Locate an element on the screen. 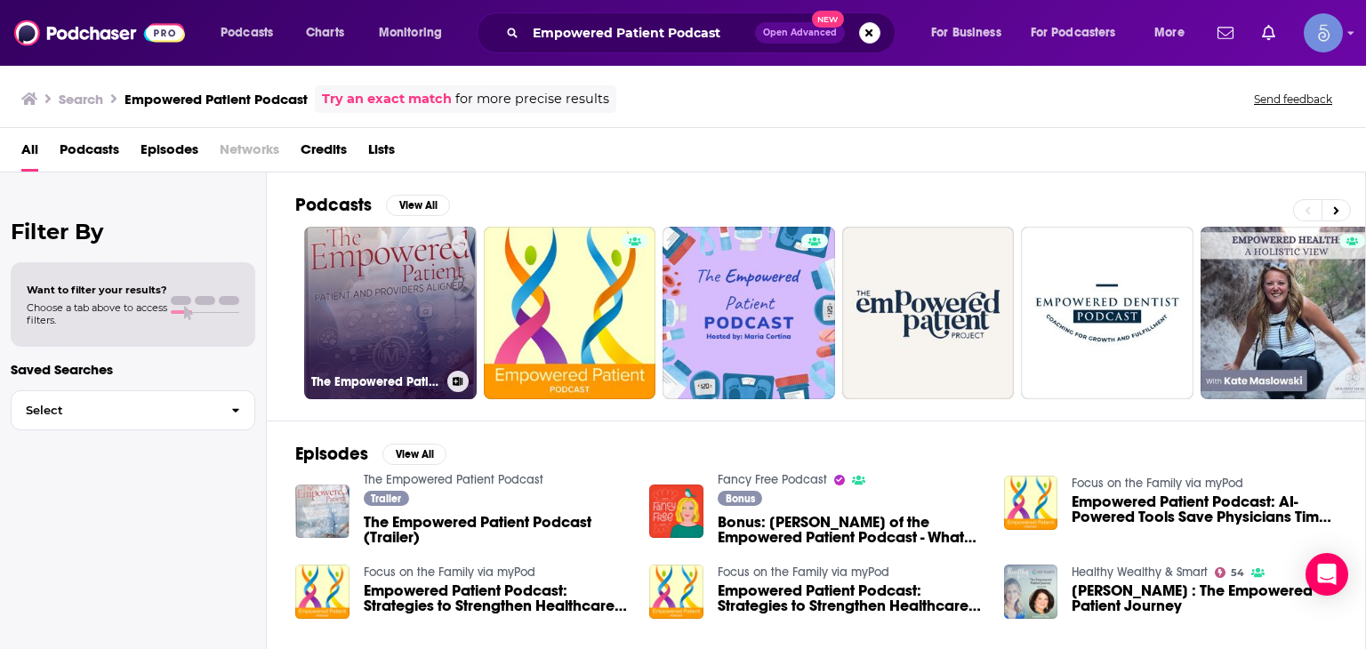 The image size is (1366, 649). button: Select is located at coordinates (132, 410).